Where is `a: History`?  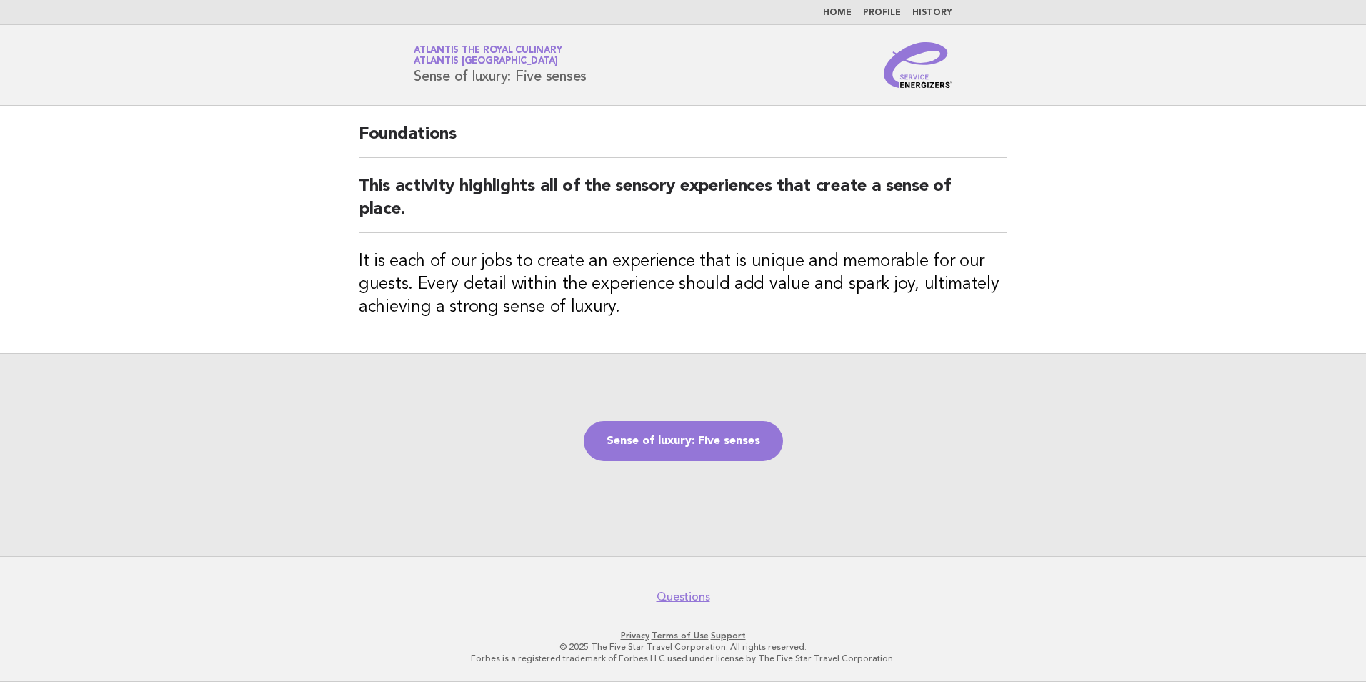 a: History is located at coordinates (933, 13).